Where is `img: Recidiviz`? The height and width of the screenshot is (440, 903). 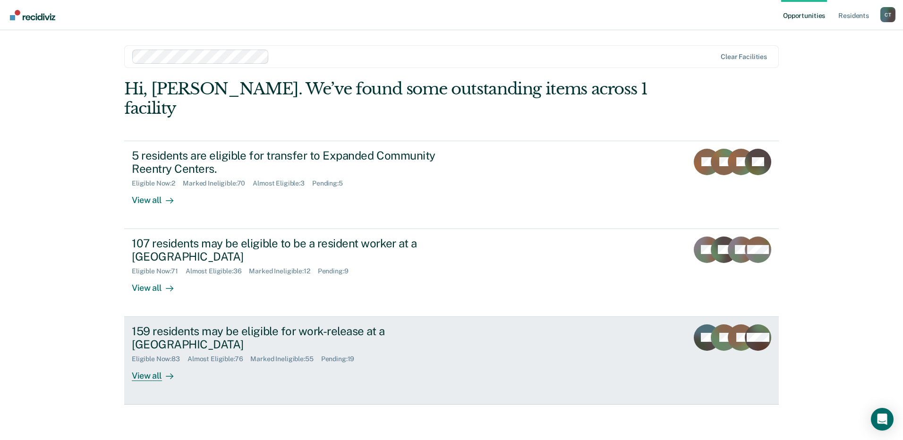 img: Recidiviz is located at coordinates (33, 15).